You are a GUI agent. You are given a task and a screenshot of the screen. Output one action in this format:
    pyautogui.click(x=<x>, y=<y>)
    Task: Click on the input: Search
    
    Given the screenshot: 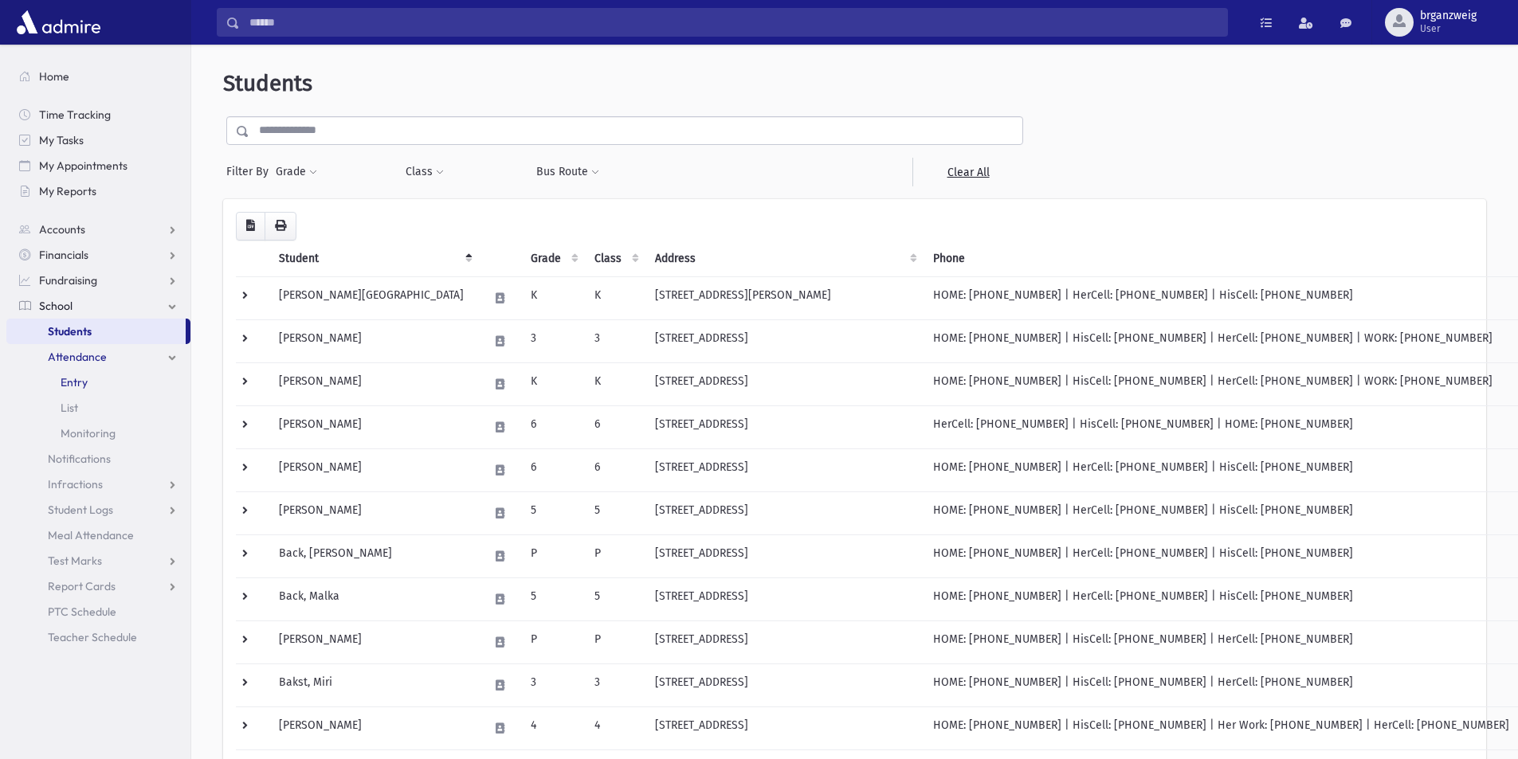 What is the action you would take?
    pyautogui.click(x=733, y=22)
    